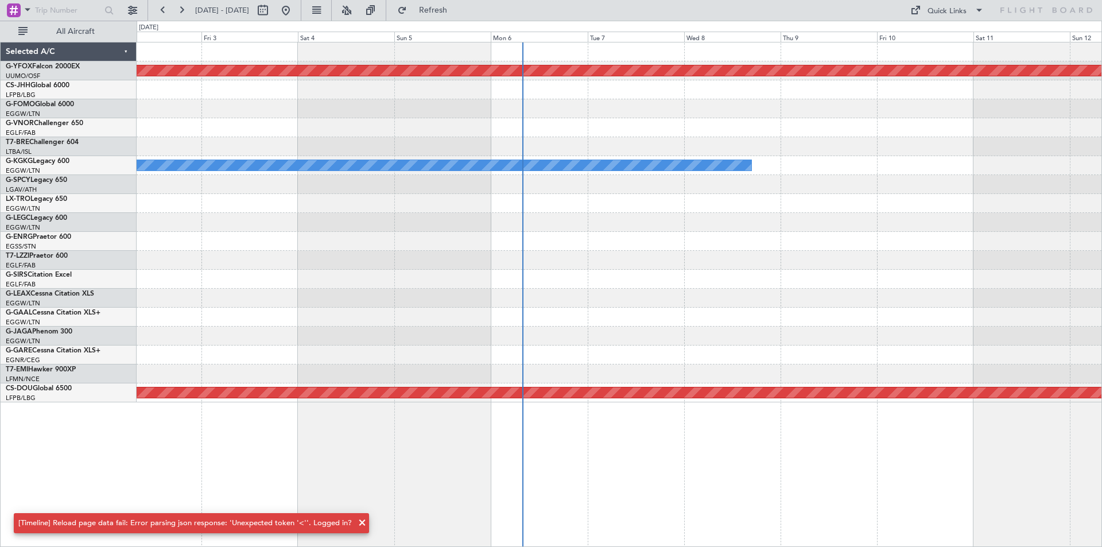  What do you see at coordinates (42, 67) in the screenshot?
I see `a: G-YFOXFalcon 2000EX` at bounding box center [42, 67].